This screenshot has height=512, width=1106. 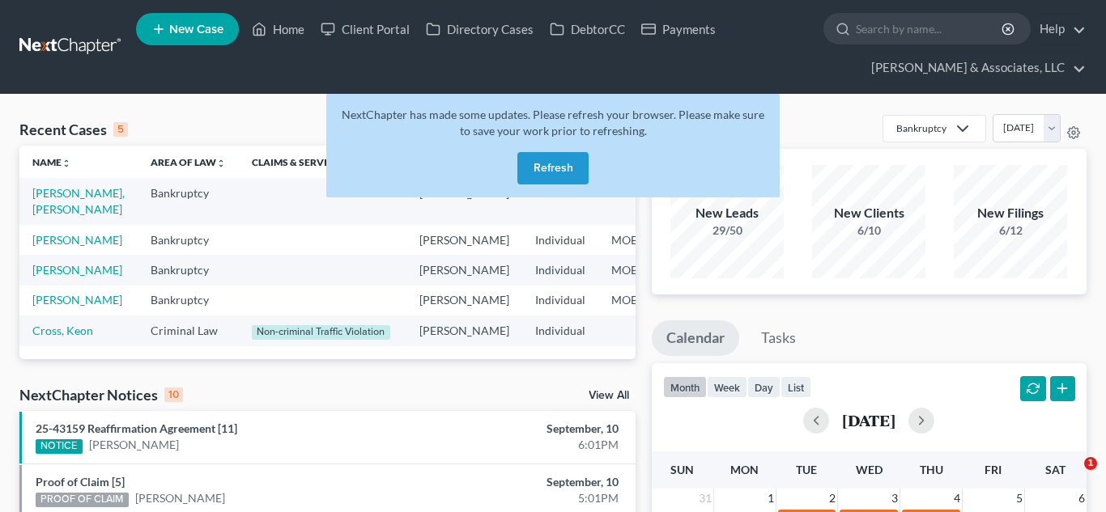 What do you see at coordinates (832, 499) in the screenshot?
I see `span: 2` at bounding box center [832, 499].